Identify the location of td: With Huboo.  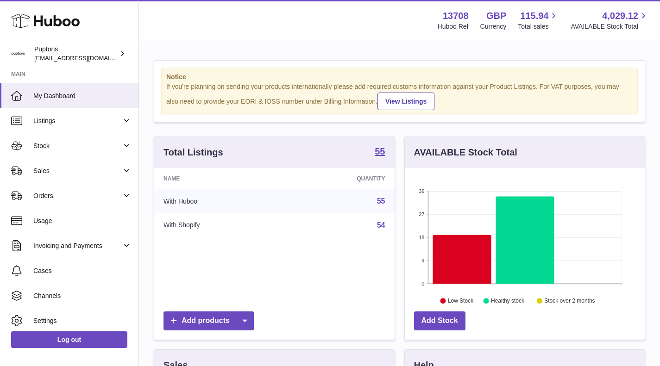
(219, 201).